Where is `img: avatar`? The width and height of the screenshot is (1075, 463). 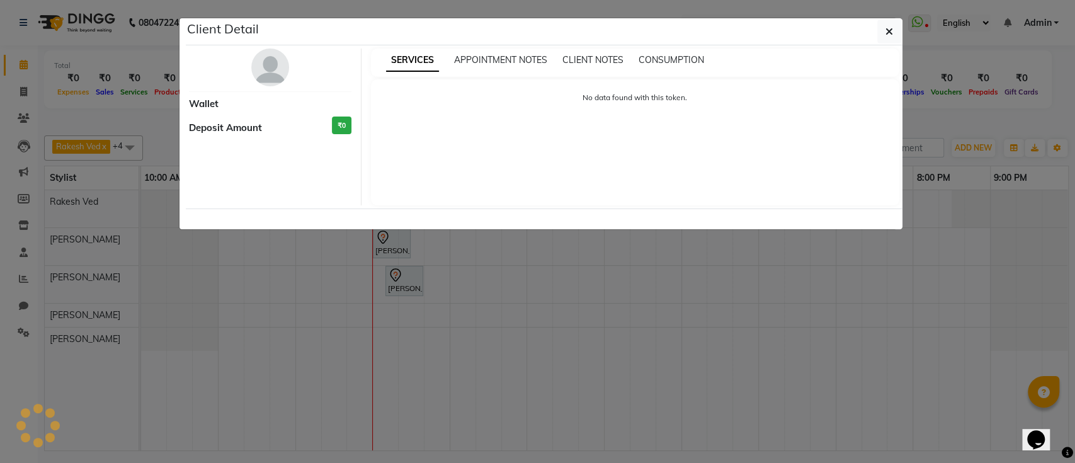
img: avatar is located at coordinates (270, 67).